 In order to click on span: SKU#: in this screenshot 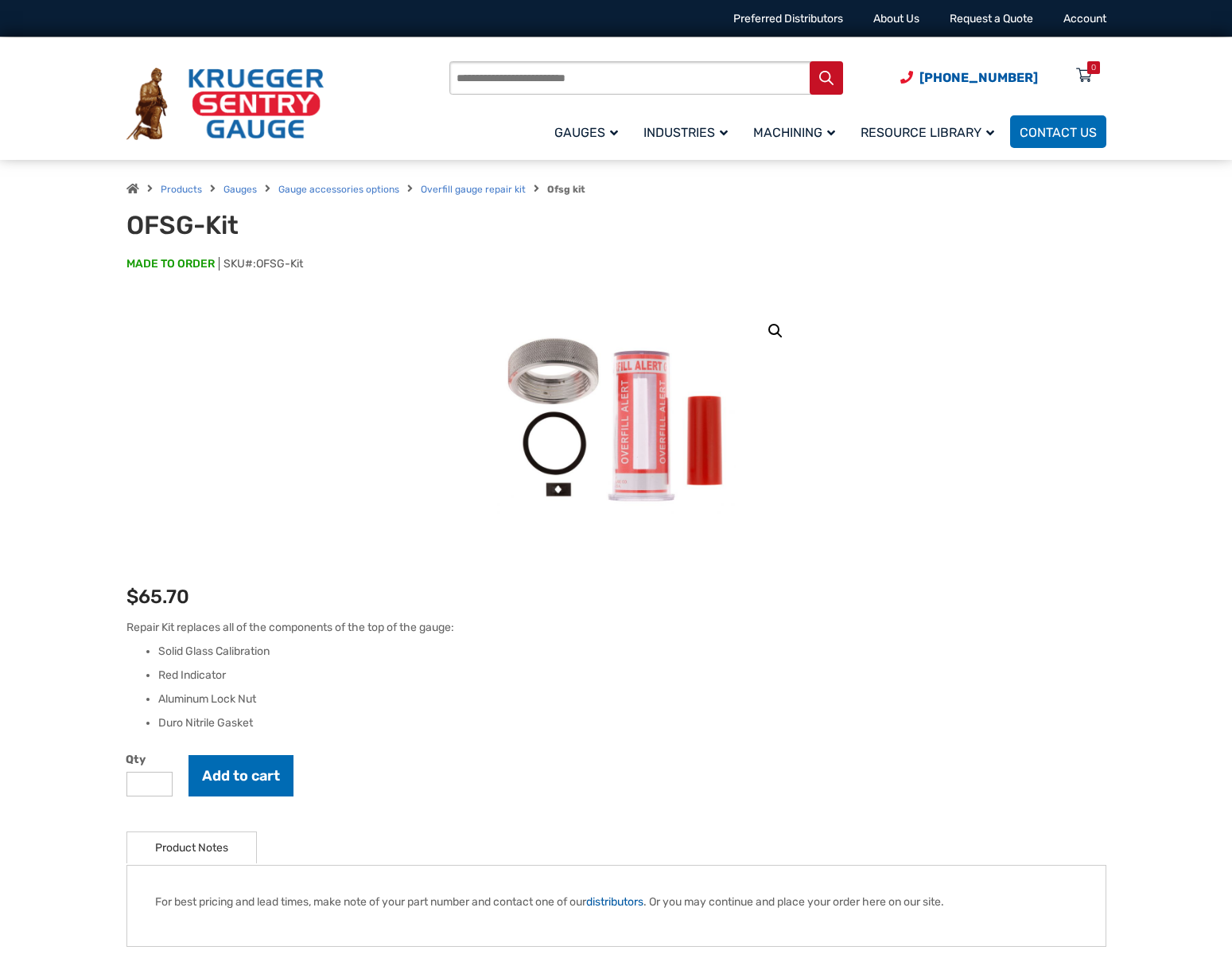, I will do `click(261, 264)`.